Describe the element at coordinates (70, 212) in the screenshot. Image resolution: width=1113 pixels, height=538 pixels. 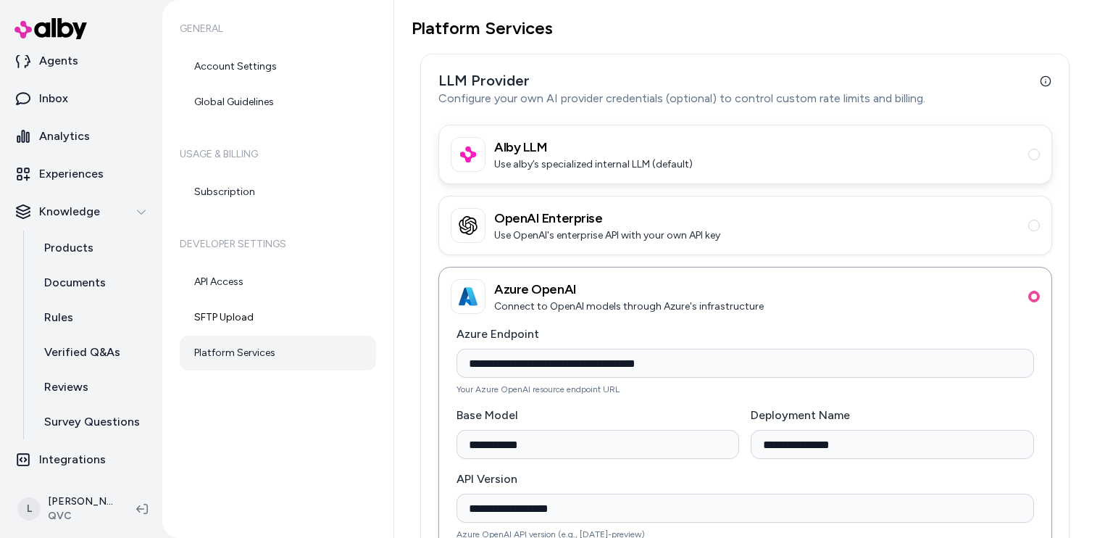
I see `p: Knowledge` at that location.